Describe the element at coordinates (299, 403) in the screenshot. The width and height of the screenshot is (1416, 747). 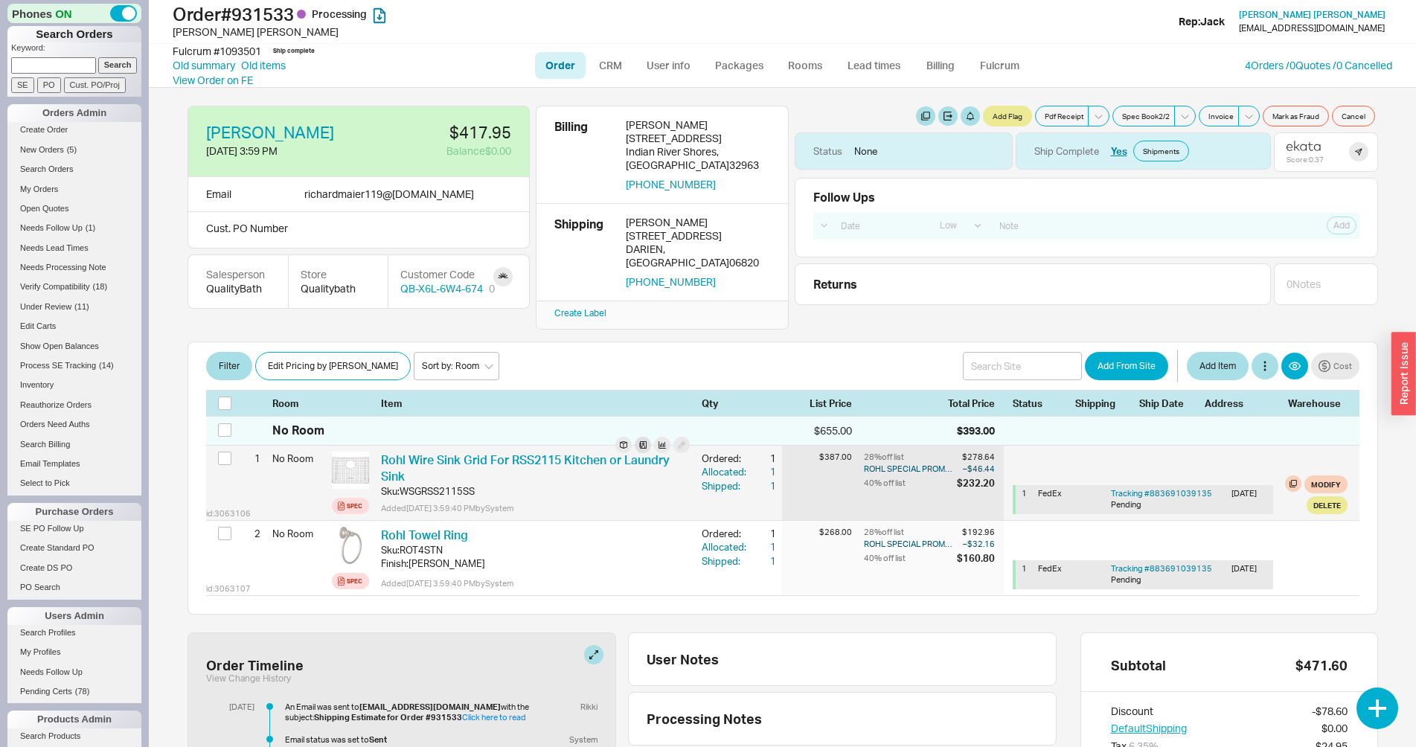
I see `div: Room` at that location.